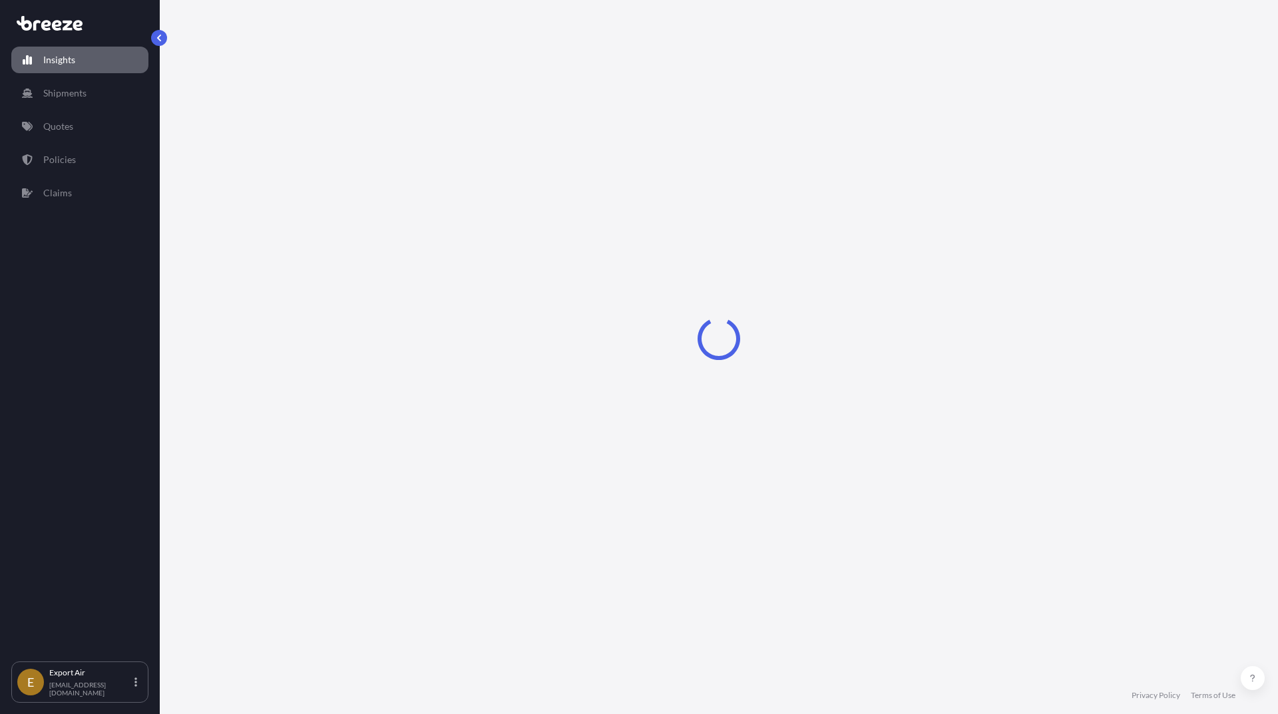 The width and height of the screenshot is (1278, 714). I want to click on p: Policies, so click(59, 160).